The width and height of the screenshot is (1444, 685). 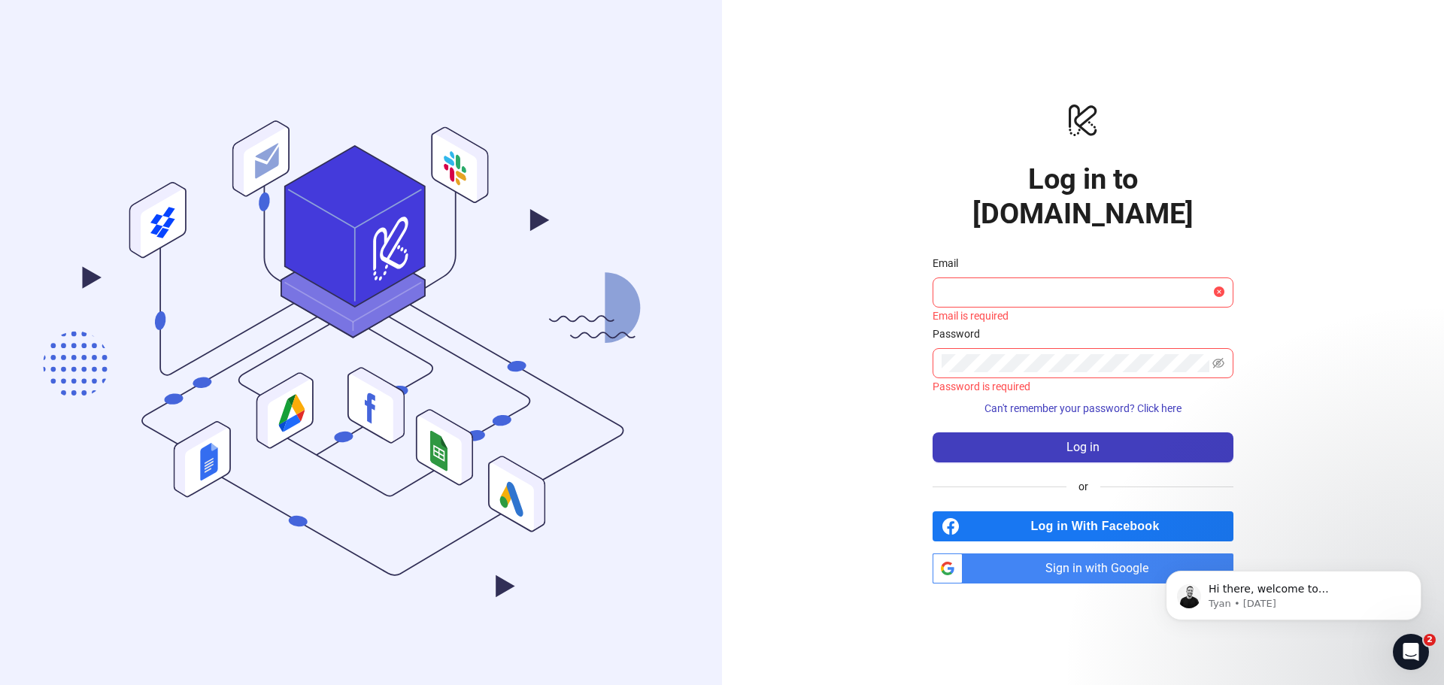 I want to click on p: Message from Tyan, sent 3d ago, so click(x=162, y=65).